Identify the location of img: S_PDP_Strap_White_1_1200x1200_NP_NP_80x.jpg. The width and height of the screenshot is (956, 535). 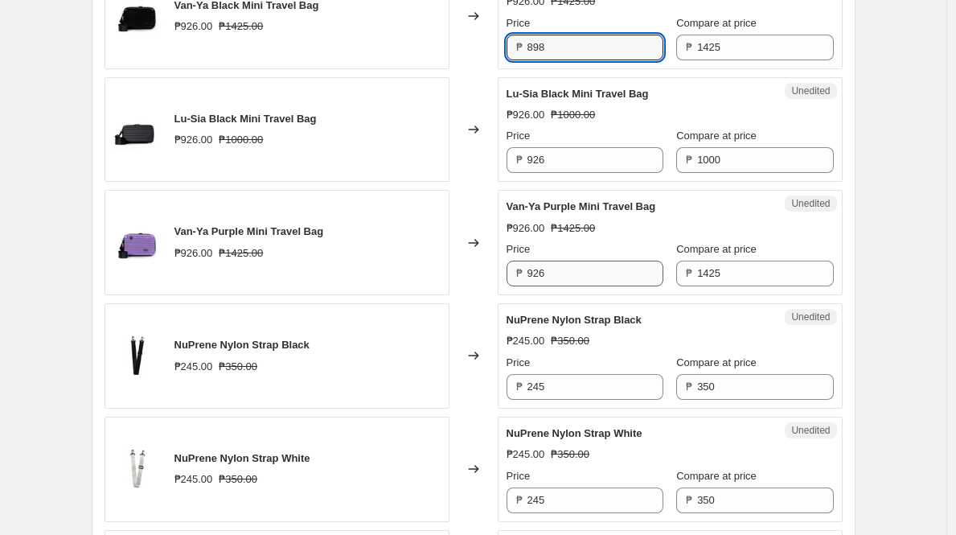
(137, 469).